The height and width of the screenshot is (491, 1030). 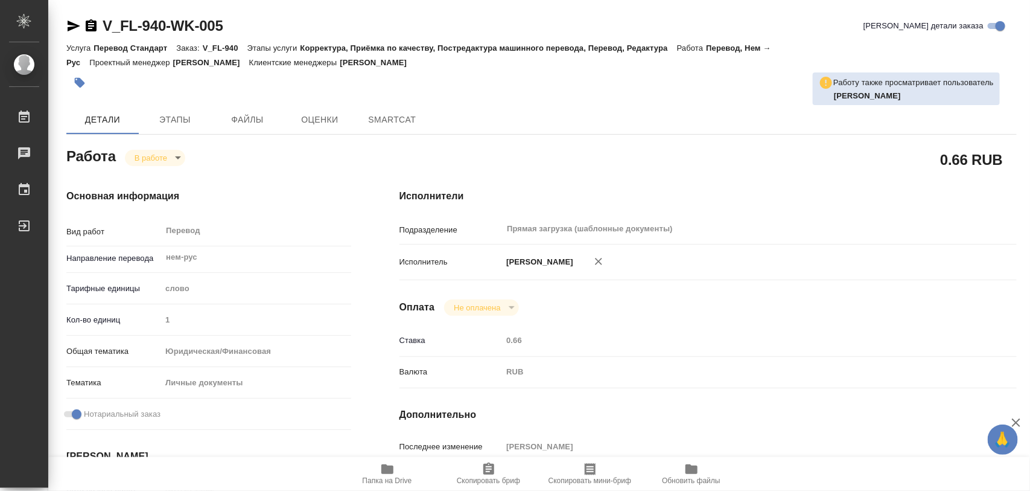 What do you see at coordinates (91, 26) in the screenshot?
I see `button: Скопировать ссылку` at bounding box center [91, 26].